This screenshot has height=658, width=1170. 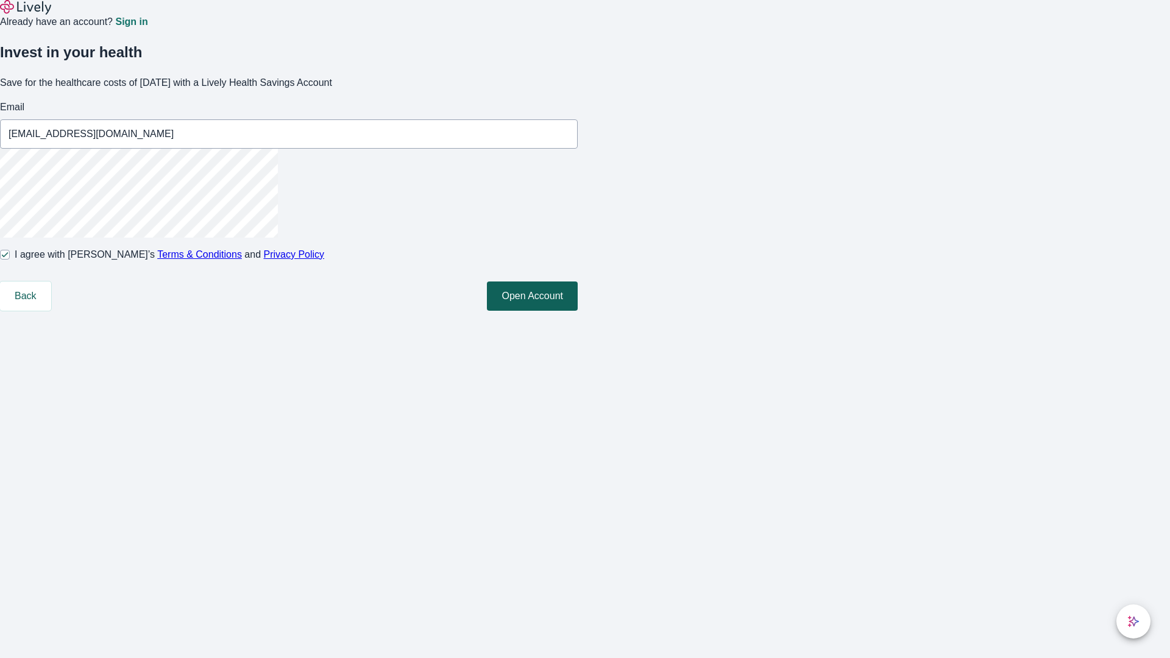 I want to click on a: Privacy Policy, so click(x=294, y=254).